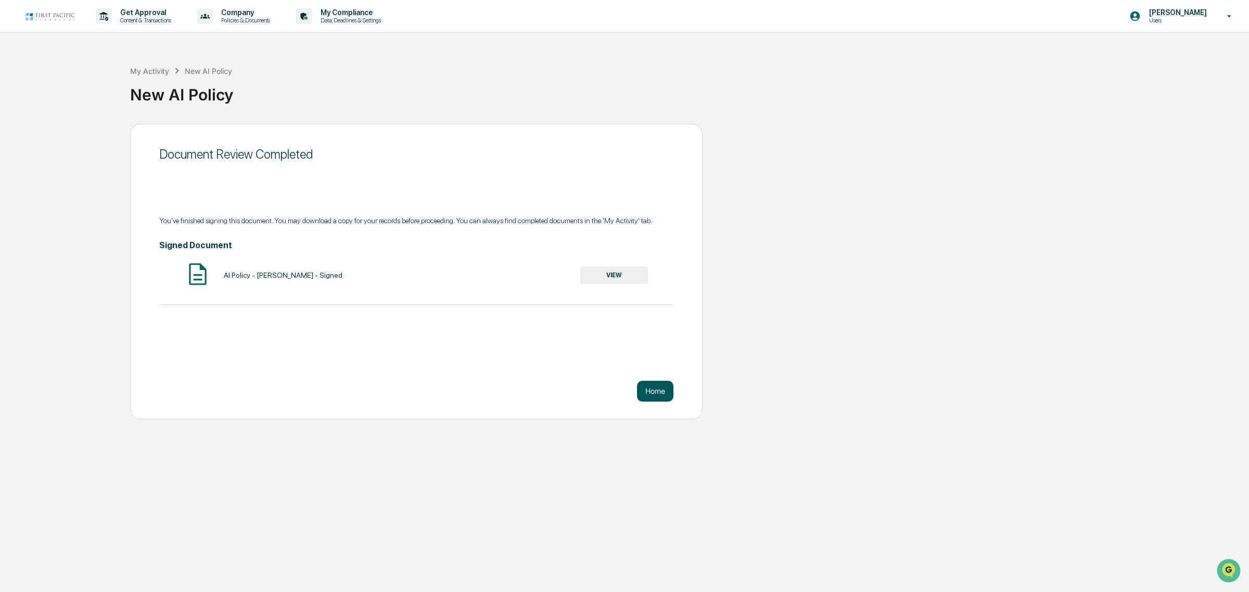 The width and height of the screenshot is (1249, 592). I want to click on span: Data Lookup, so click(43, 156).